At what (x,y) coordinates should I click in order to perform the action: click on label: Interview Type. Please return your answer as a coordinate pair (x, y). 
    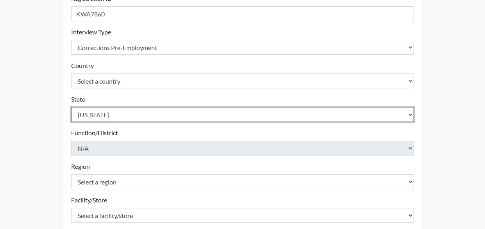
    Looking at the image, I should click on (91, 32).